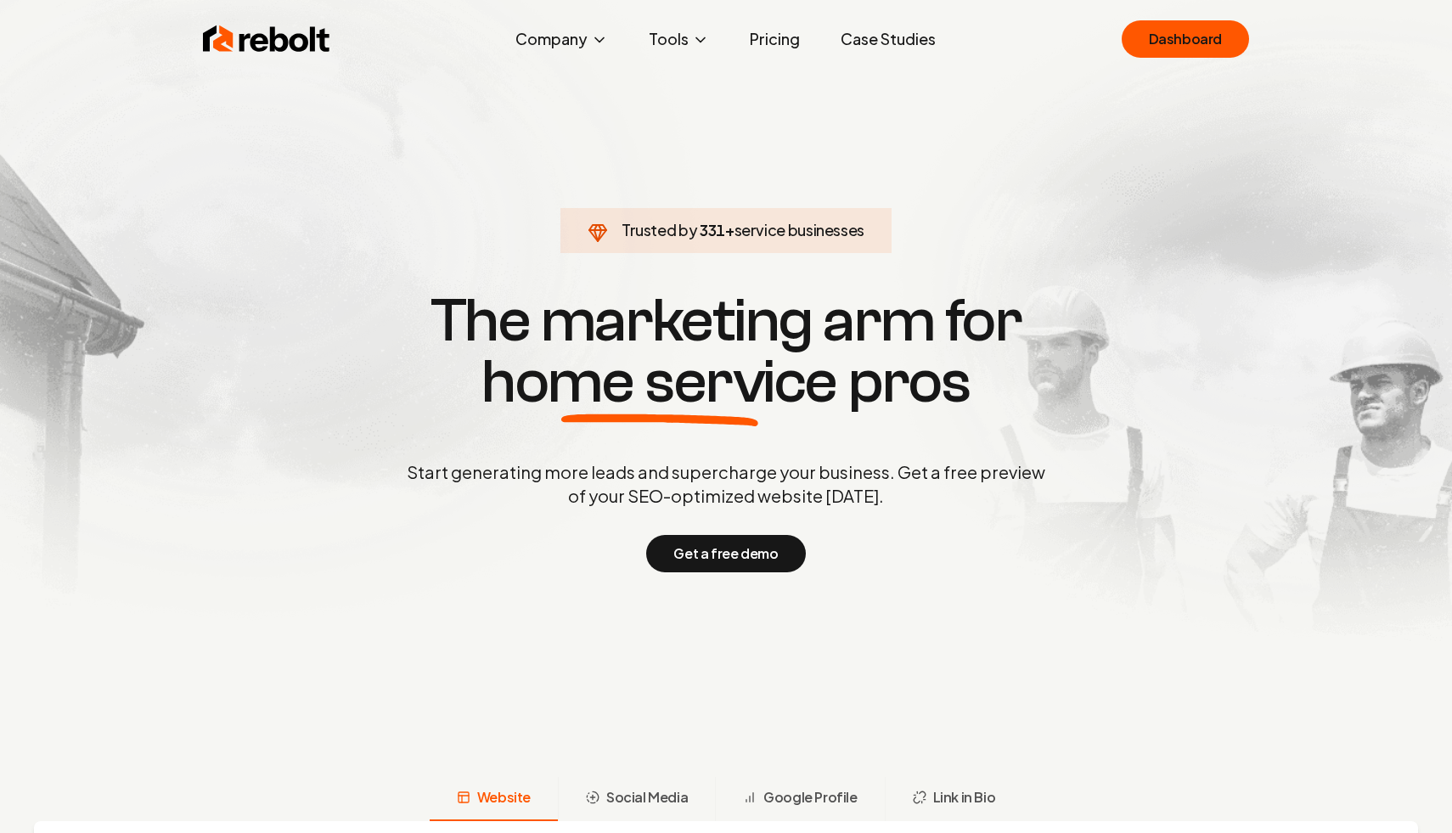  I want to click on a: Pricing, so click(775, 39).